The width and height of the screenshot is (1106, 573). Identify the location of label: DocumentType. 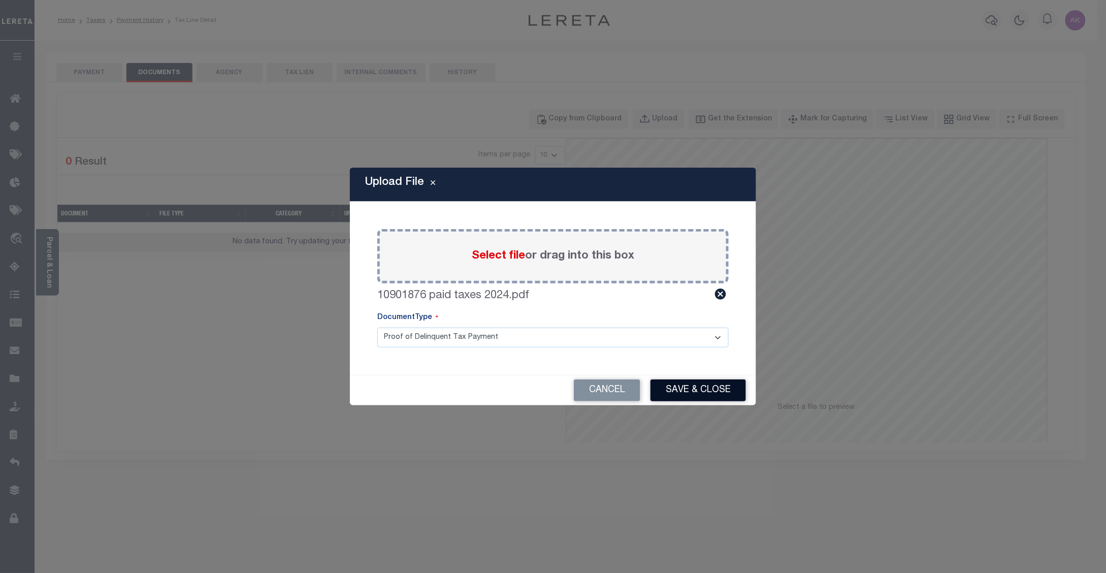
(408, 318).